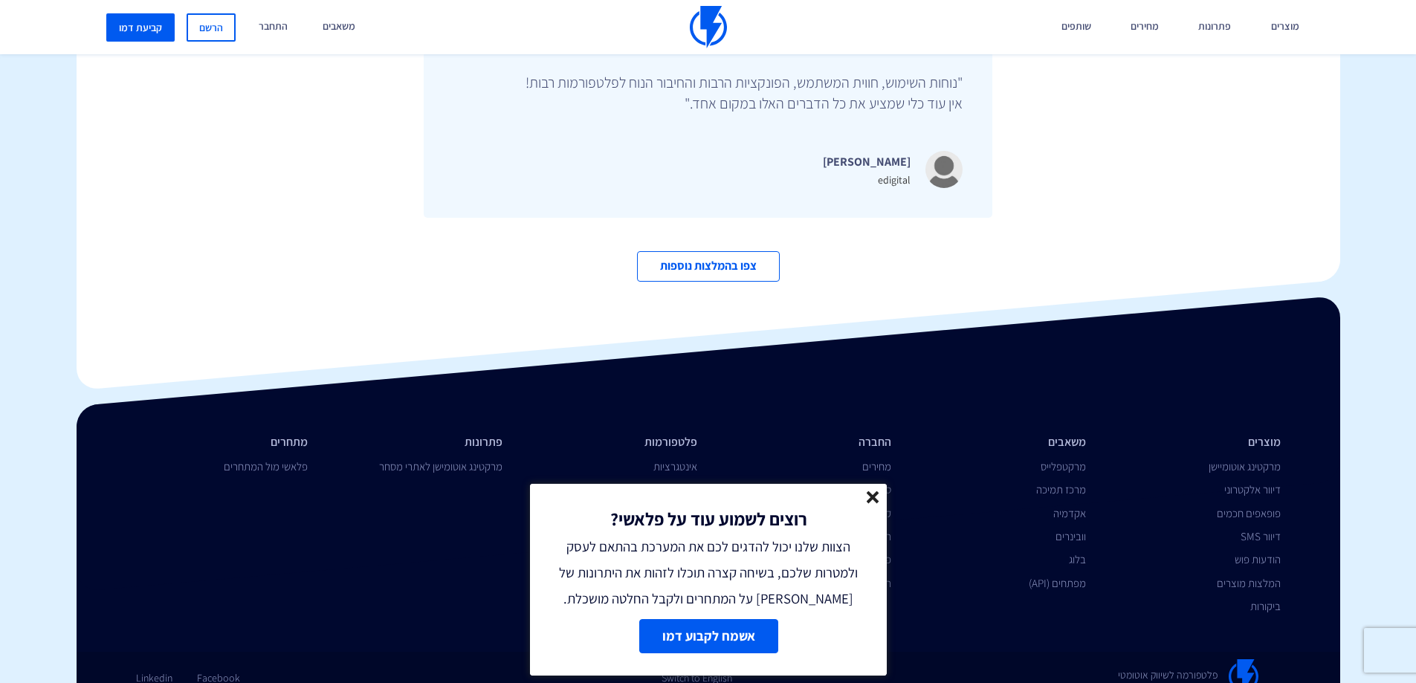 Image resolution: width=1416 pixels, height=683 pixels. Describe the element at coordinates (877, 466) in the screenshot. I see `a: מחירים` at that location.